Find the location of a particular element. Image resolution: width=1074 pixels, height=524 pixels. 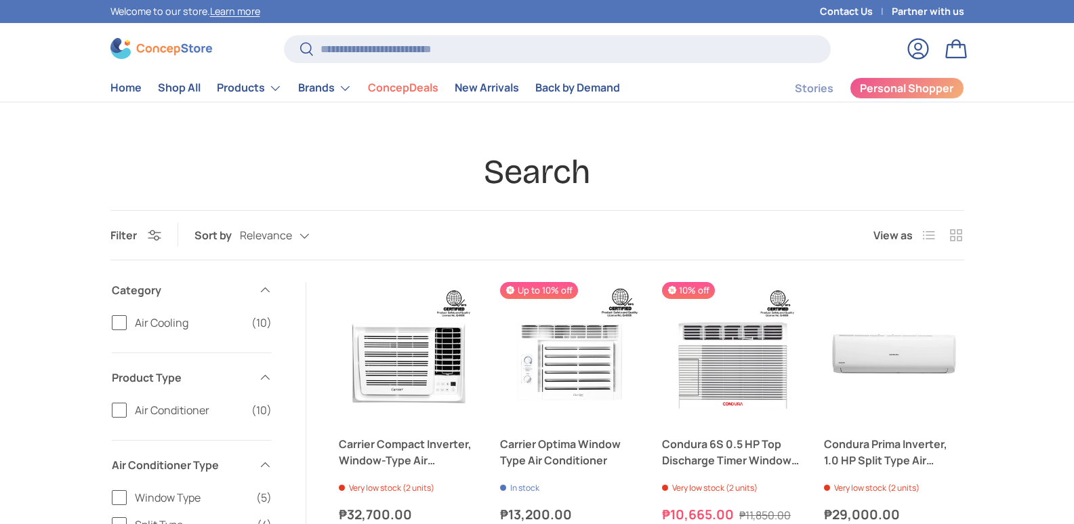

span: Air Conditioner Type is located at coordinates (181, 465).